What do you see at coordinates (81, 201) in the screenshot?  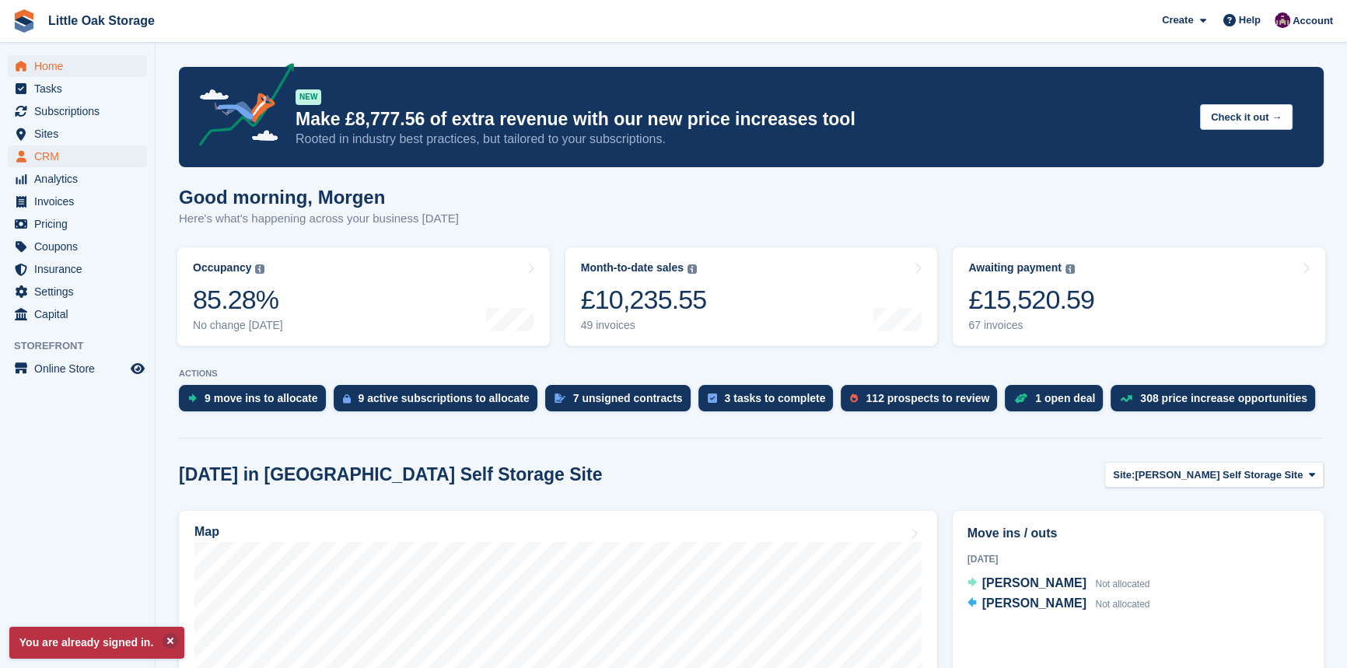 I see `span: Invoices` at bounding box center [81, 201].